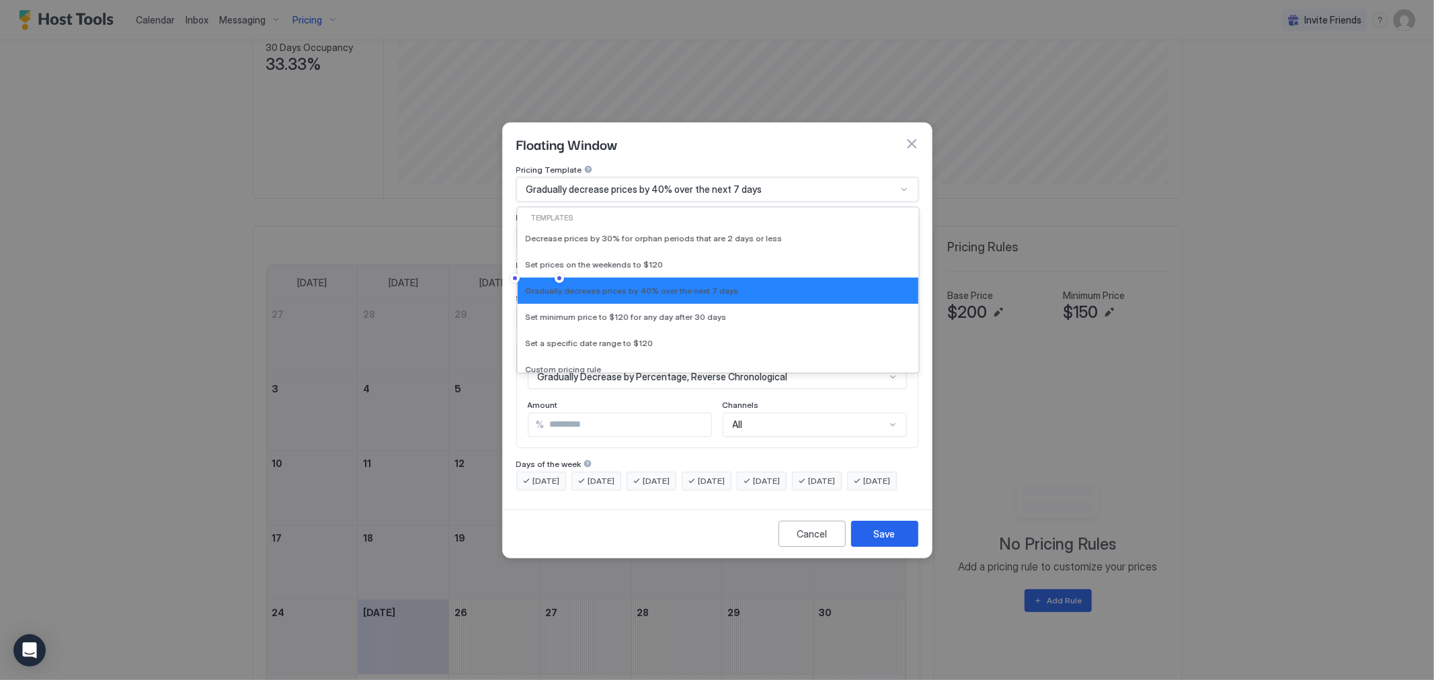 This screenshot has width=1434, height=680. Describe the element at coordinates (812, 534) in the screenshot. I see `div: Cancel` at that location.